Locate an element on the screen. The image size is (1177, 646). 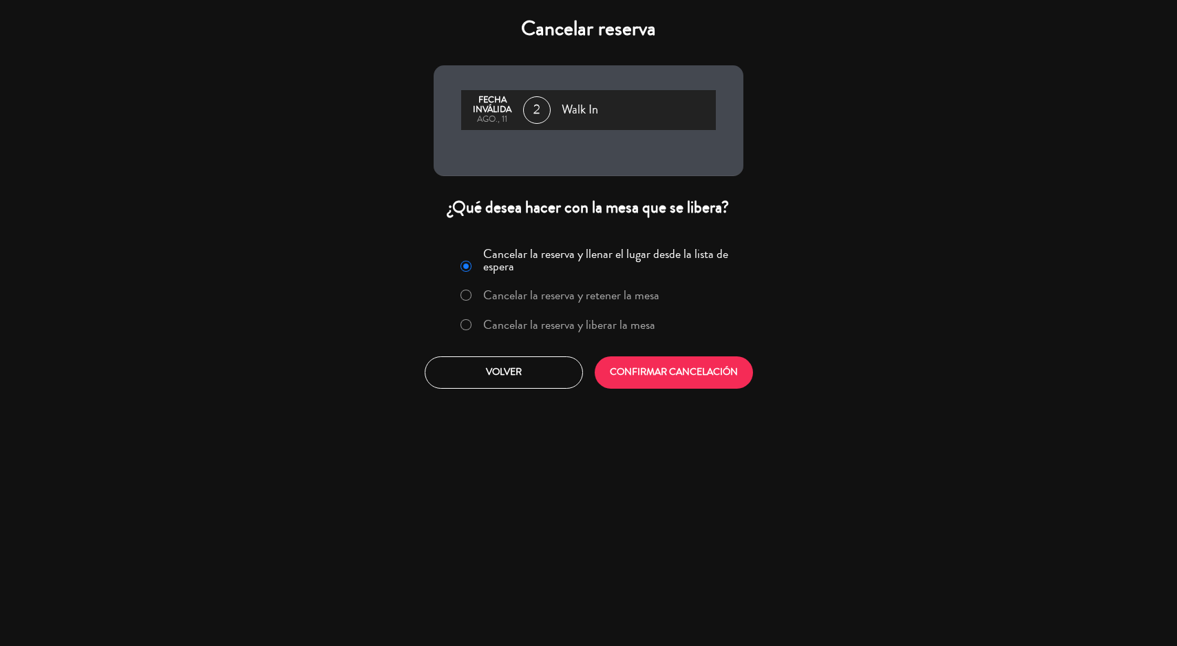
label: Cancelar la reserva y llenar el lugar desde la lista de espera is located at coordinates (609, 260).